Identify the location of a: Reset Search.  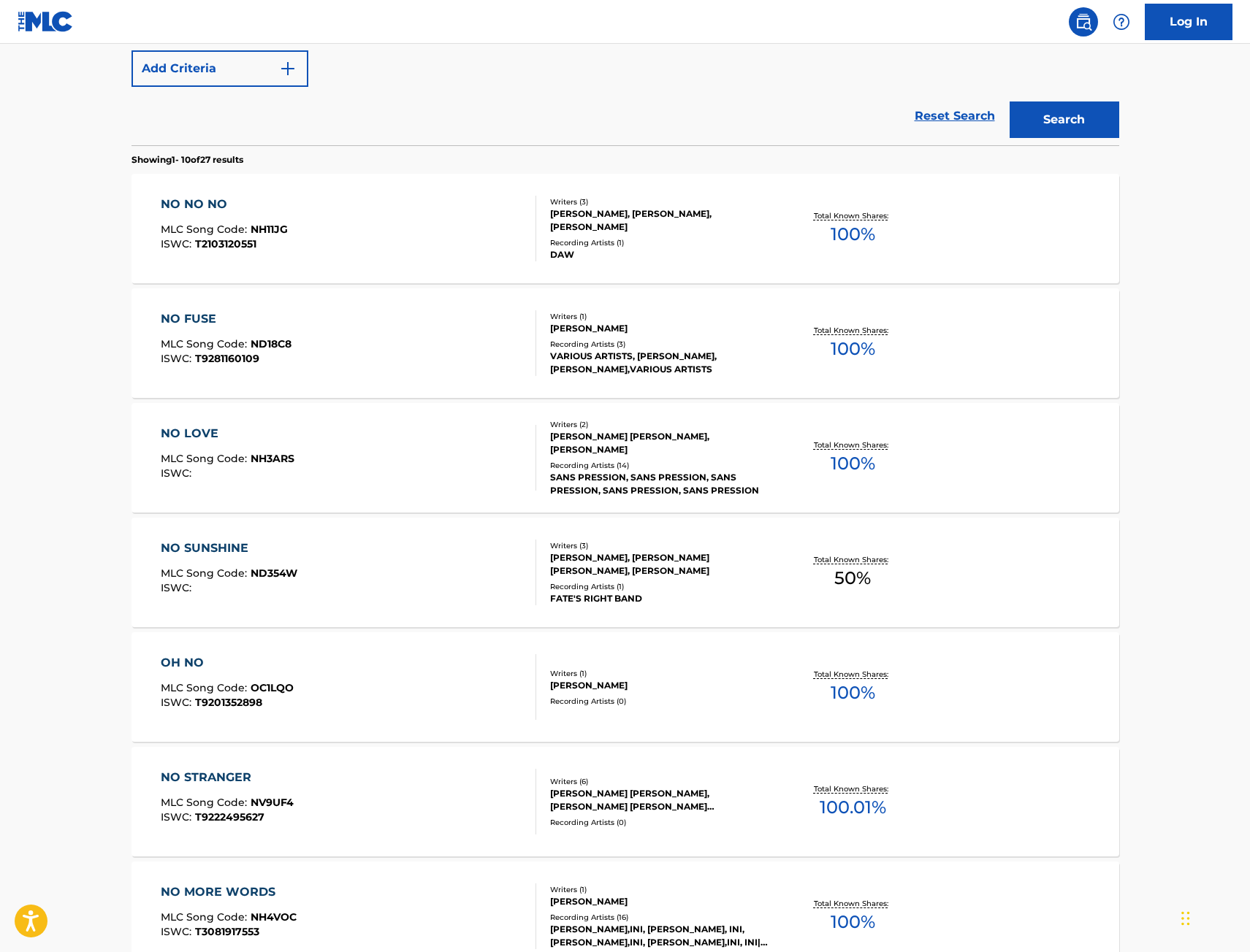
(955, 116).